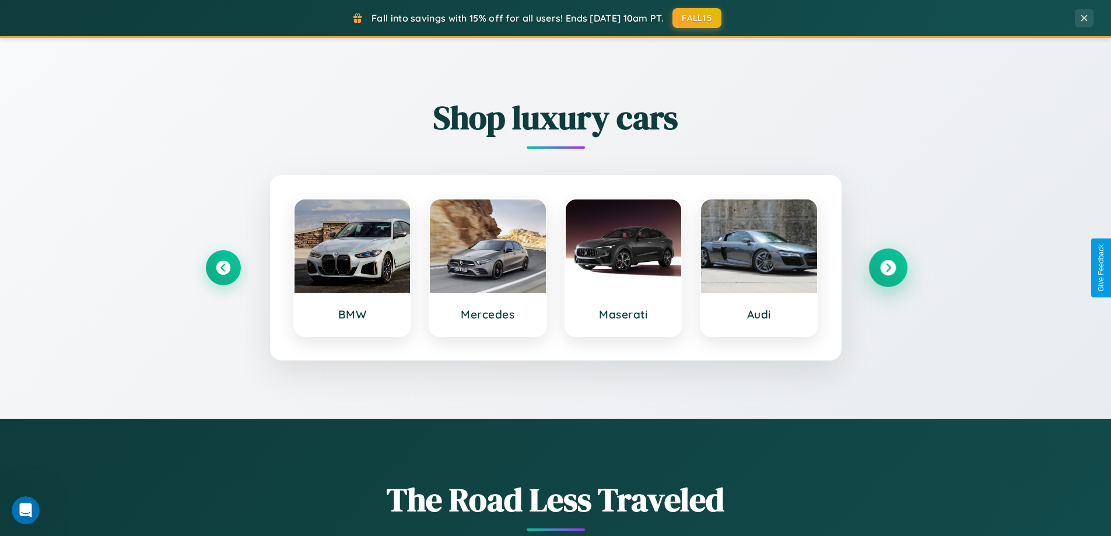 The image size is (1111, 536). Describe the element at coordinates (697, 18) in the screenshot. I see `button: FALL15` at that location.